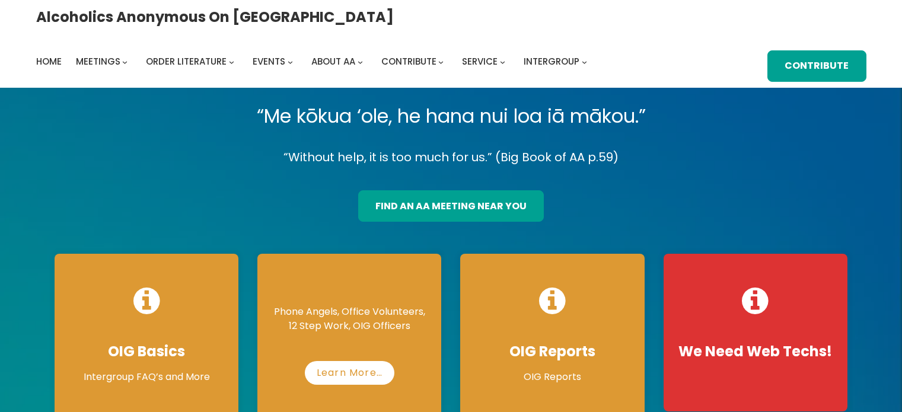 The image size is (902, 412). What do you see at coordinates (551, 61) in the screenshot?
I see `span: Intergroup` at bounding box center [551, 61].